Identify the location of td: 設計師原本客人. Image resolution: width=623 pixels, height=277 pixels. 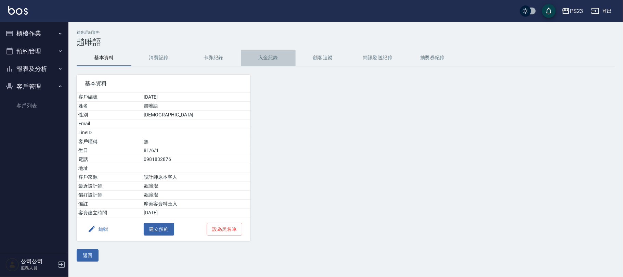
(196, 177).